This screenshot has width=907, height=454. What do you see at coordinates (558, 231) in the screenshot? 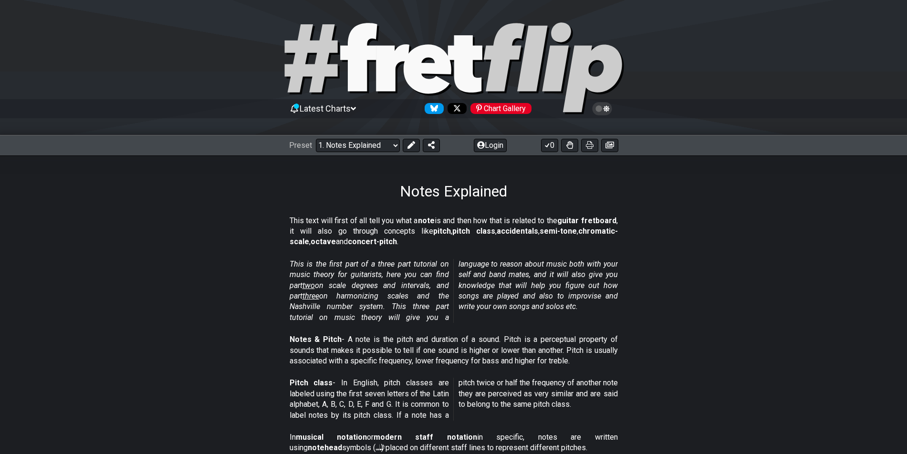
I see `strong: semi-tone` at bounding box center [558, 231].